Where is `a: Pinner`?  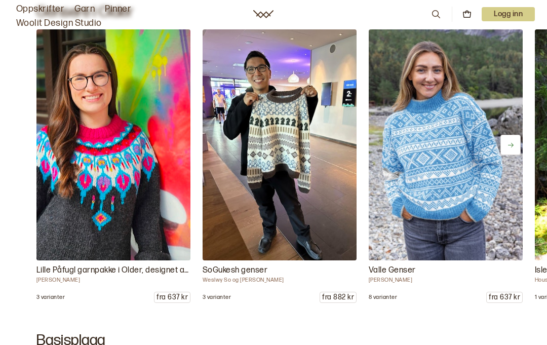
a: Pinner is located at coordinates (118, 9).